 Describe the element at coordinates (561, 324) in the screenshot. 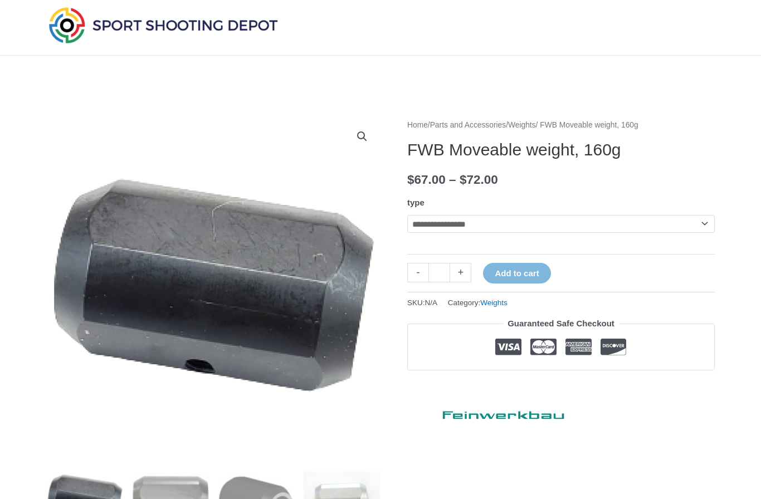

I see `legend: Guaranteed Safe Checkout` at that location.